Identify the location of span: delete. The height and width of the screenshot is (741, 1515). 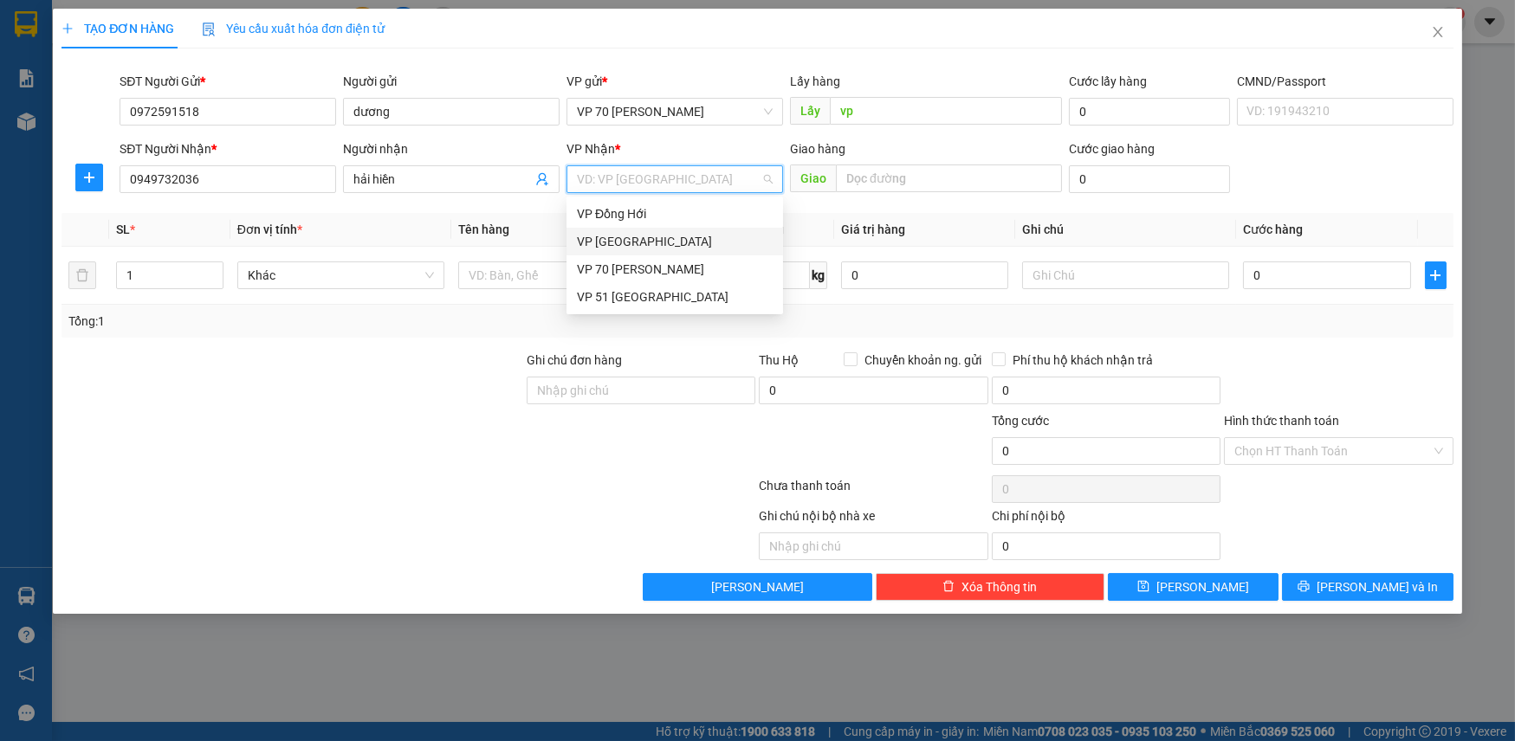
(948, 587).